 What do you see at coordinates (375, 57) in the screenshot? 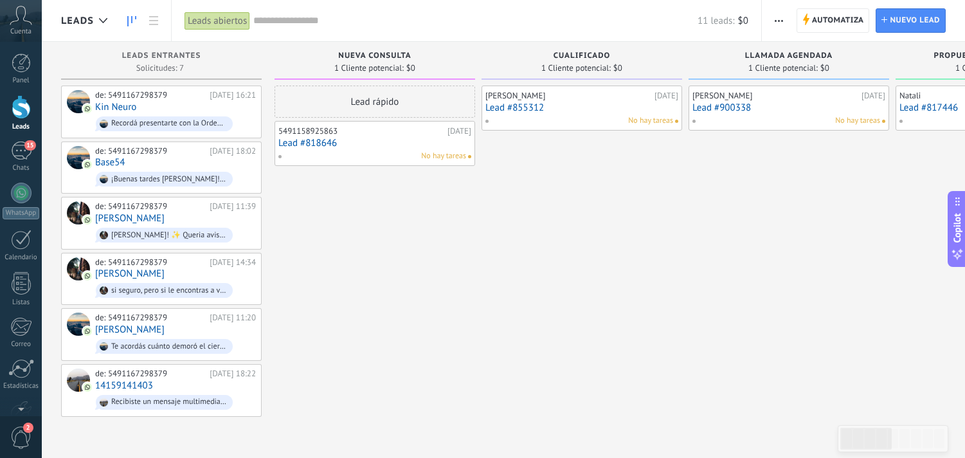
I see `div: Nueva consulta` at bounding box center [375, 57].